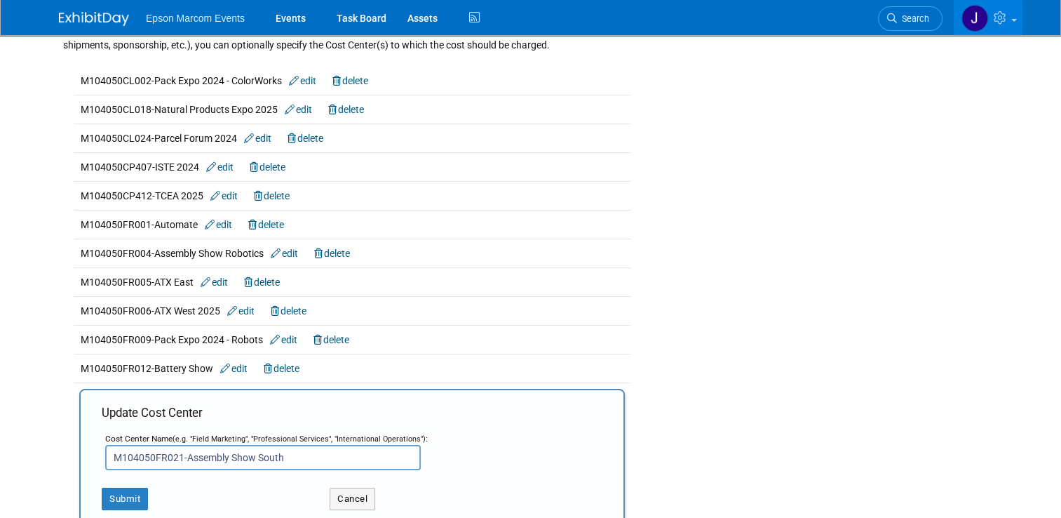  What do you see at coordinates (352, 499) in the screenshot?
I see `button: Cancel` at bounding box center [352, 499].